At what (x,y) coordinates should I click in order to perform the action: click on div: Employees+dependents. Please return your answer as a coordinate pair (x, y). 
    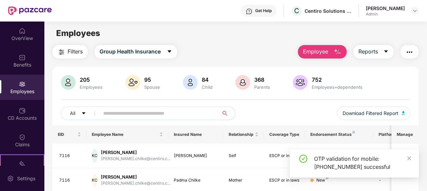
    Looking at the image, I should click on (337, 87).